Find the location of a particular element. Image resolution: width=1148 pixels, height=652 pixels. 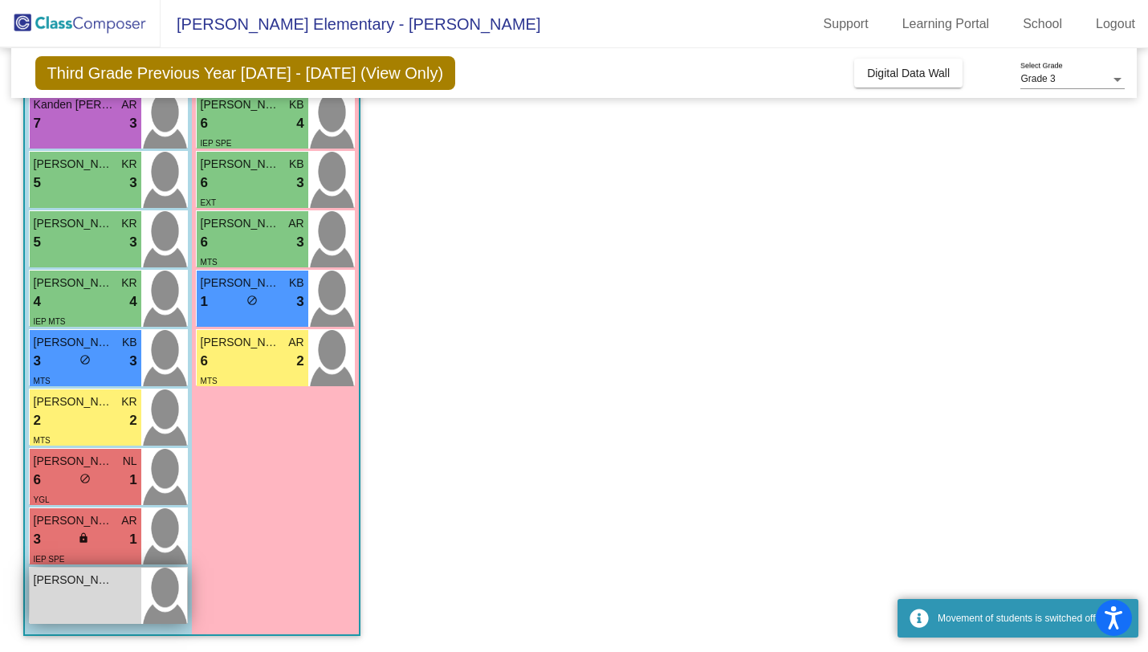

span: YGL is located at coordinates (42, 499).